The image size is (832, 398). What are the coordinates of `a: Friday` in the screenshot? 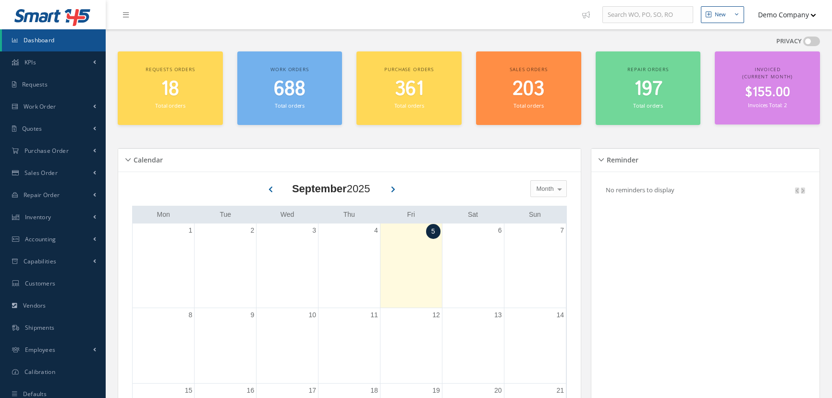 It's located at (411, 214).